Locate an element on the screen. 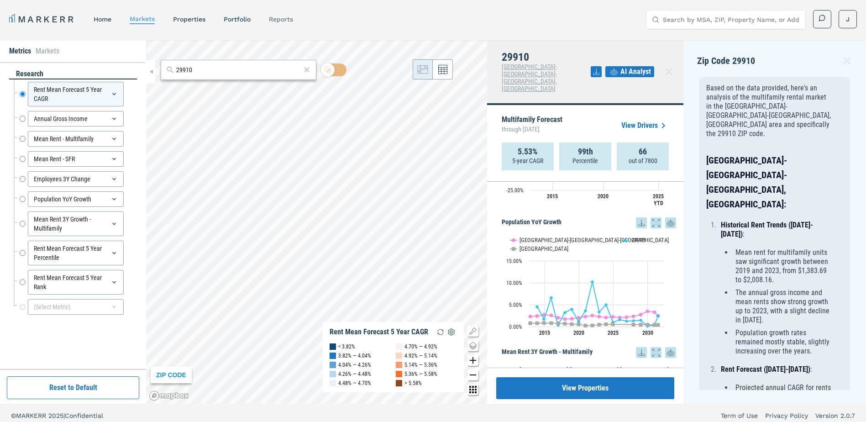 The width and height of the screenshot is (866, 422). div: Employees 3Y Change is located at coordinates (76, 179).